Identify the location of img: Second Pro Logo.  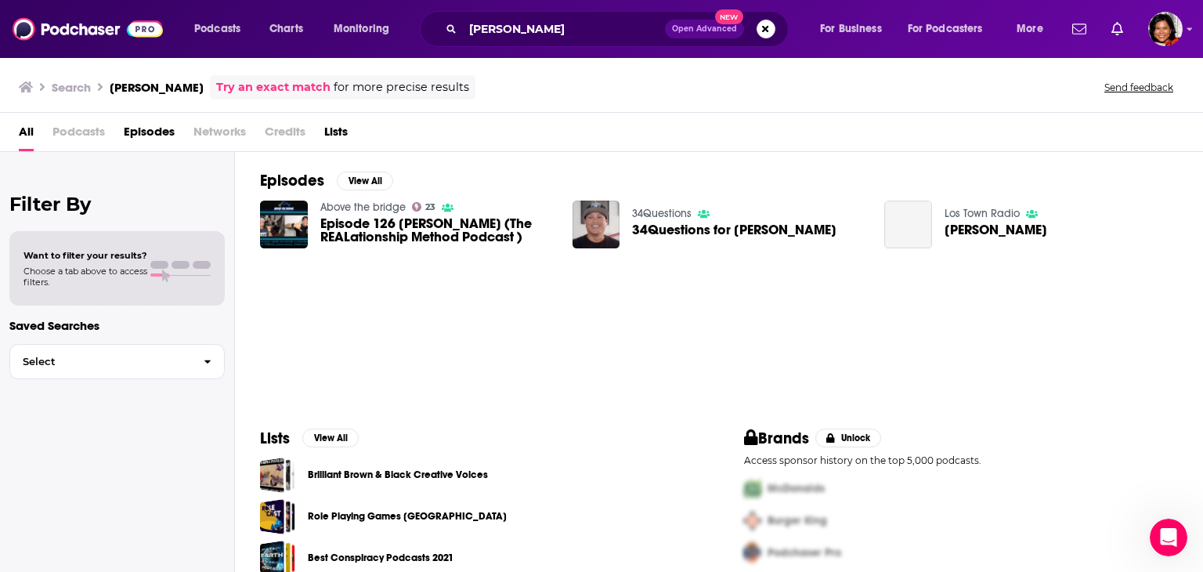
(753, 520).